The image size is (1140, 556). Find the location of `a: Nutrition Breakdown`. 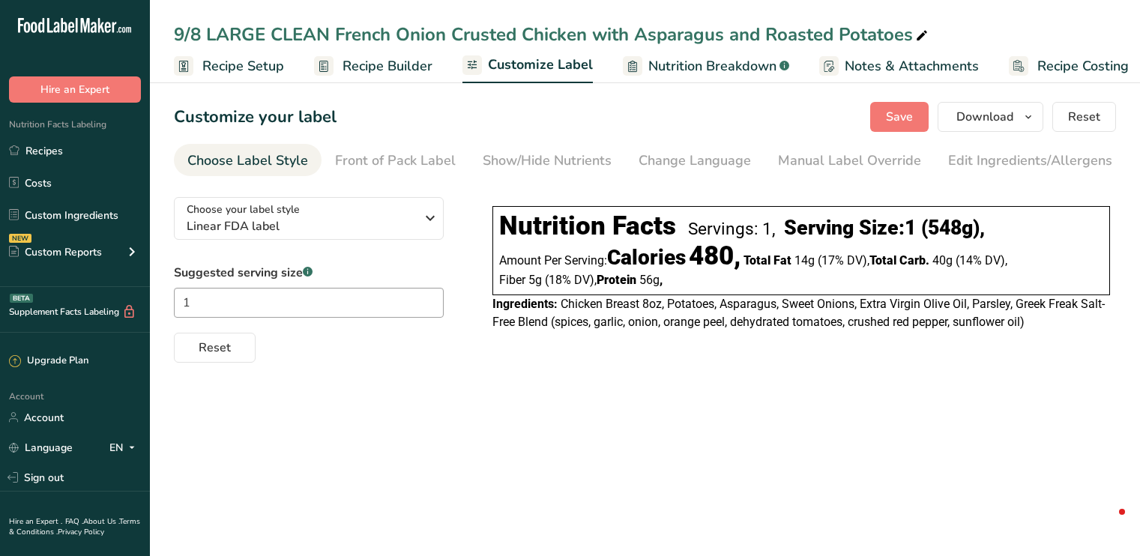

a: Nutrition Breakdown is located at coordinates (706, 66).